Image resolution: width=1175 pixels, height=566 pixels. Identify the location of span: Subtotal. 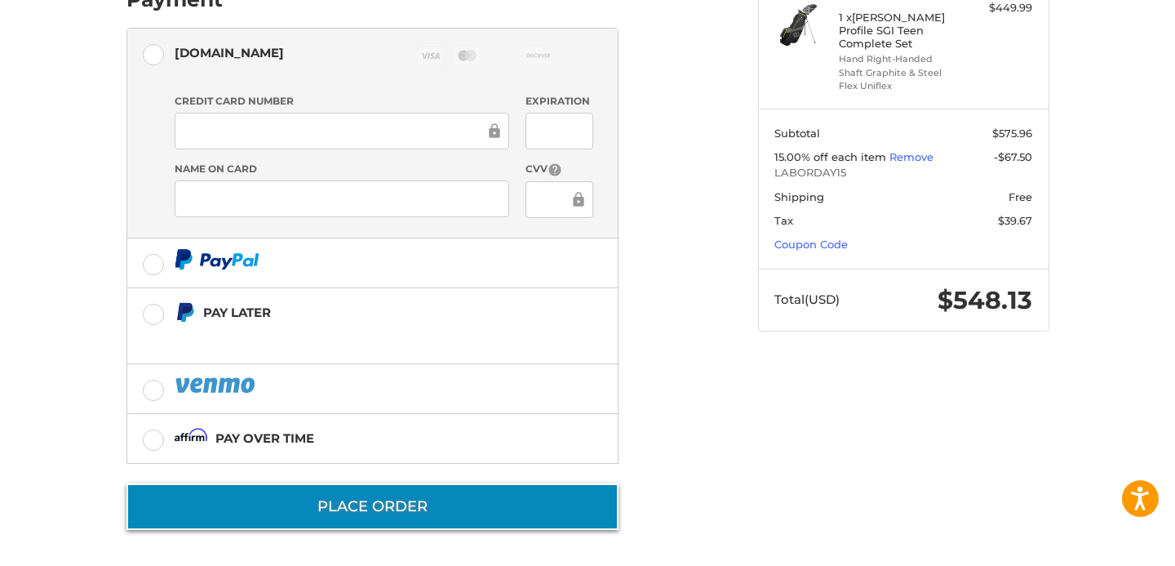
(797, 133).